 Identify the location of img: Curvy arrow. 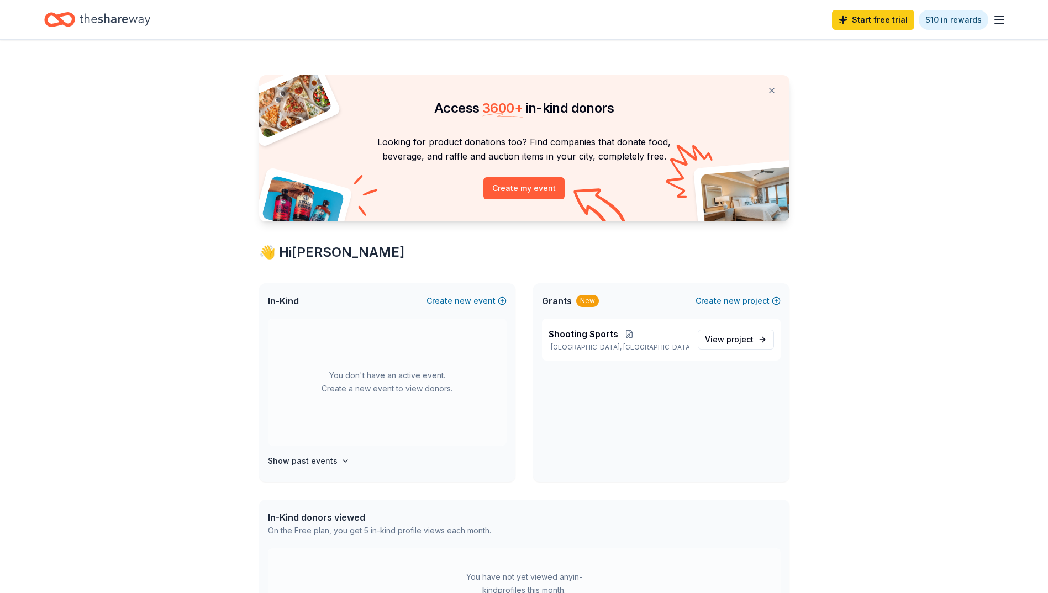
(601, 209).